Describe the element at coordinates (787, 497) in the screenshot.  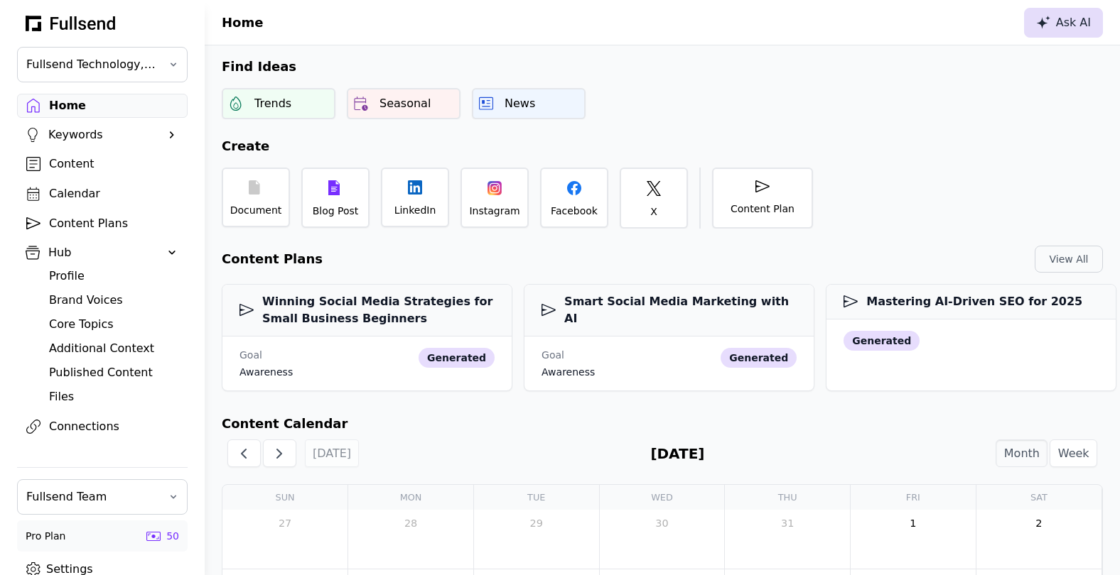
I see `a: Thursday` at that location.